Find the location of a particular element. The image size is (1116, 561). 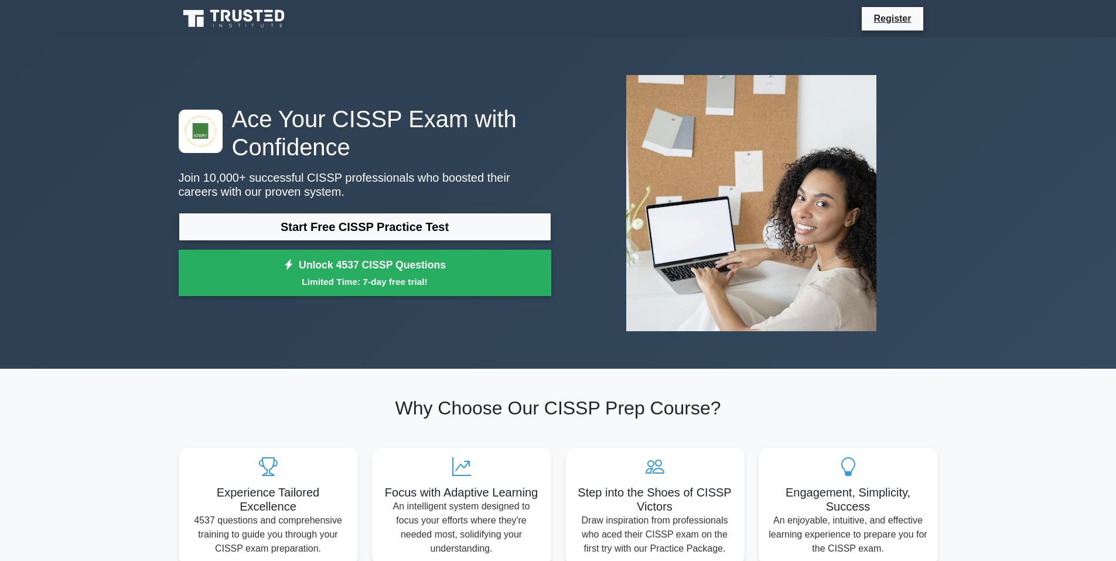

p: 4537 questions and comprehensive training to guide you through your CISSP exam preparation. is located at coordinates (268, 534).